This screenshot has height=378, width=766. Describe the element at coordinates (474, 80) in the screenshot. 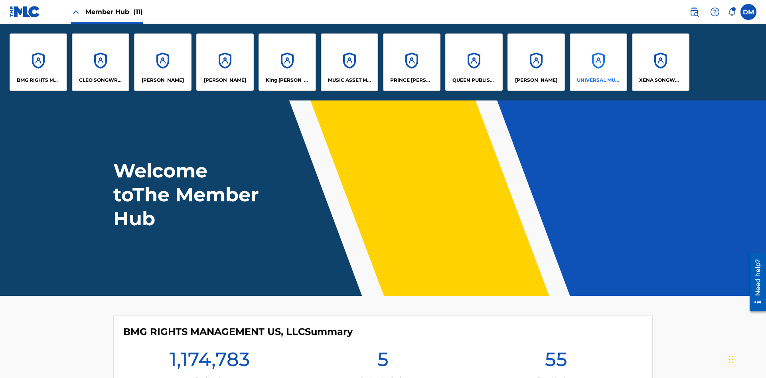

I see `p: QUEEN PUBLISHA` at that location.